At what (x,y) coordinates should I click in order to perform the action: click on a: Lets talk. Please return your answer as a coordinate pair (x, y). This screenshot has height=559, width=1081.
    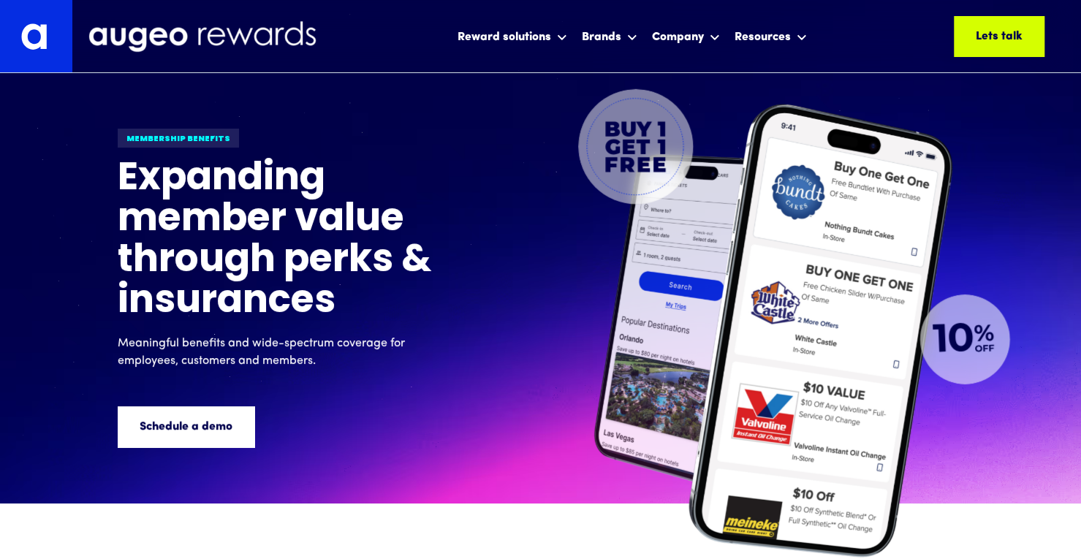
    Looking at the image, I should click on (999, 37).